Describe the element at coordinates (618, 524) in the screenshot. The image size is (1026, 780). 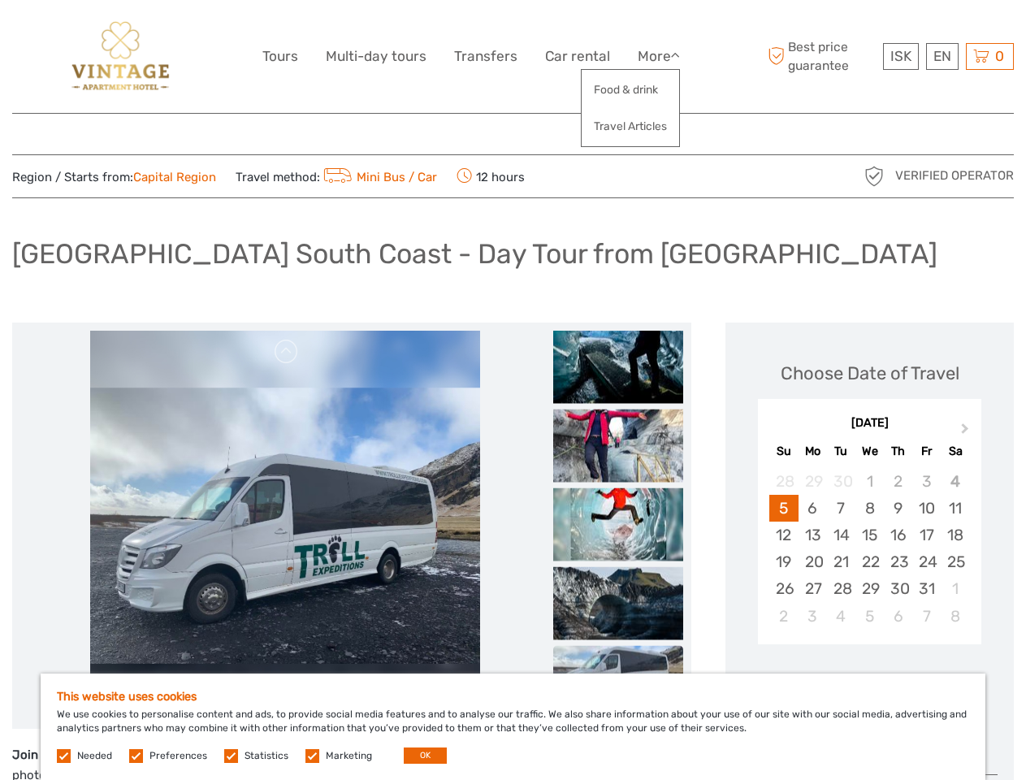
I see `img: abdd73aa9b48488bb8532727aa036728_slider_thumbnail.png` at that location.